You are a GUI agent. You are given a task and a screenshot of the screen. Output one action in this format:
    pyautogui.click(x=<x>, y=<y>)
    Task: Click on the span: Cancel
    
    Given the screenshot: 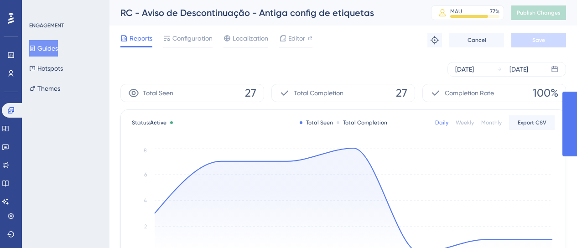 What is the action you would take?
    pyautogui.click(x=476, y=40)
    